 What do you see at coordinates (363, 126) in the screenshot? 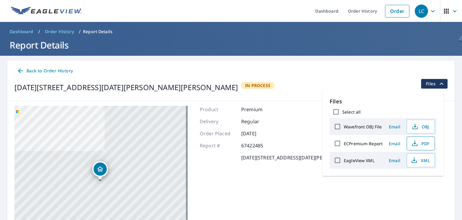
I see `label: Wavefront OBJ File` at bounding box center [363, 126].